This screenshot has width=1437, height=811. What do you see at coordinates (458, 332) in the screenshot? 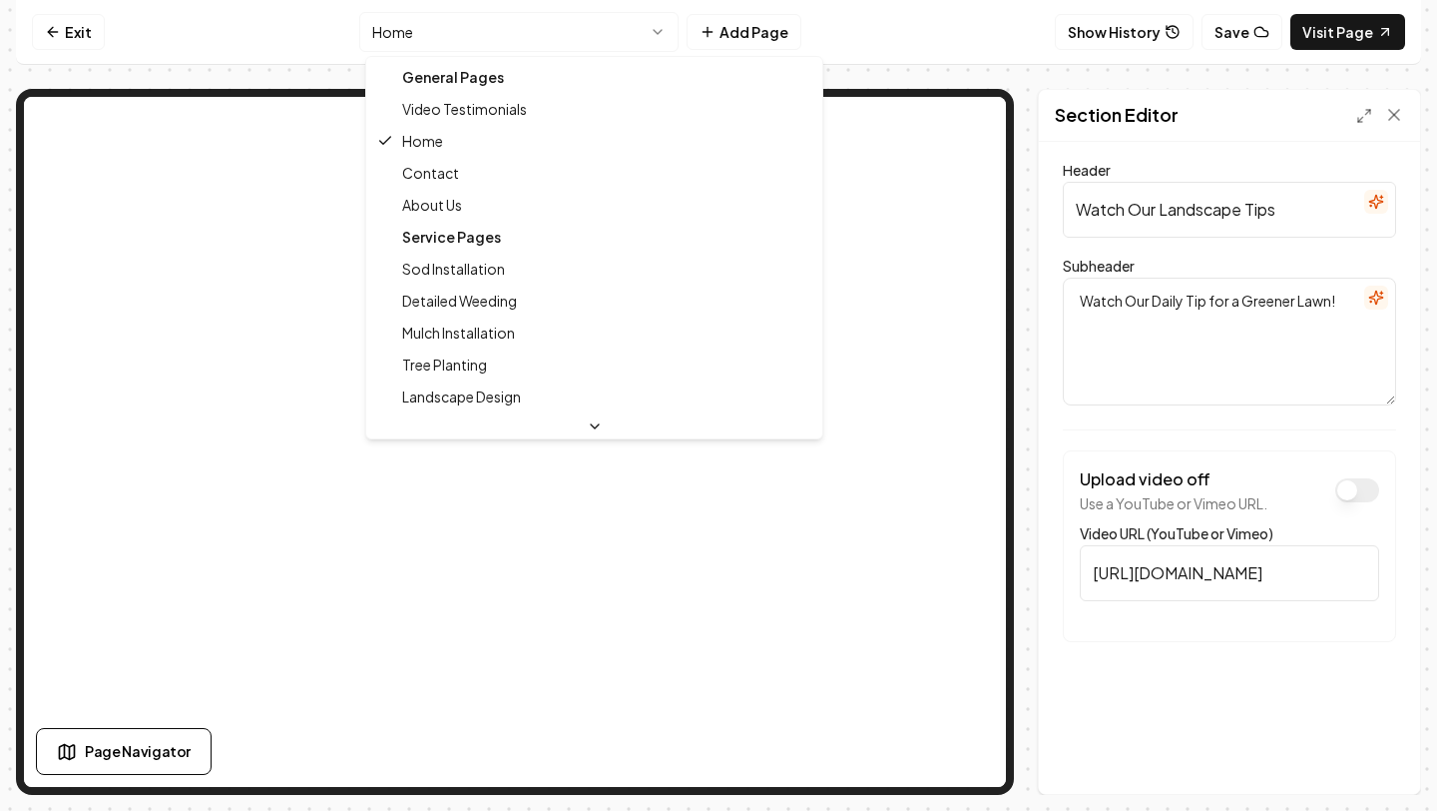
I see `span: Mulch Installation` at bounding box center [458, 332].